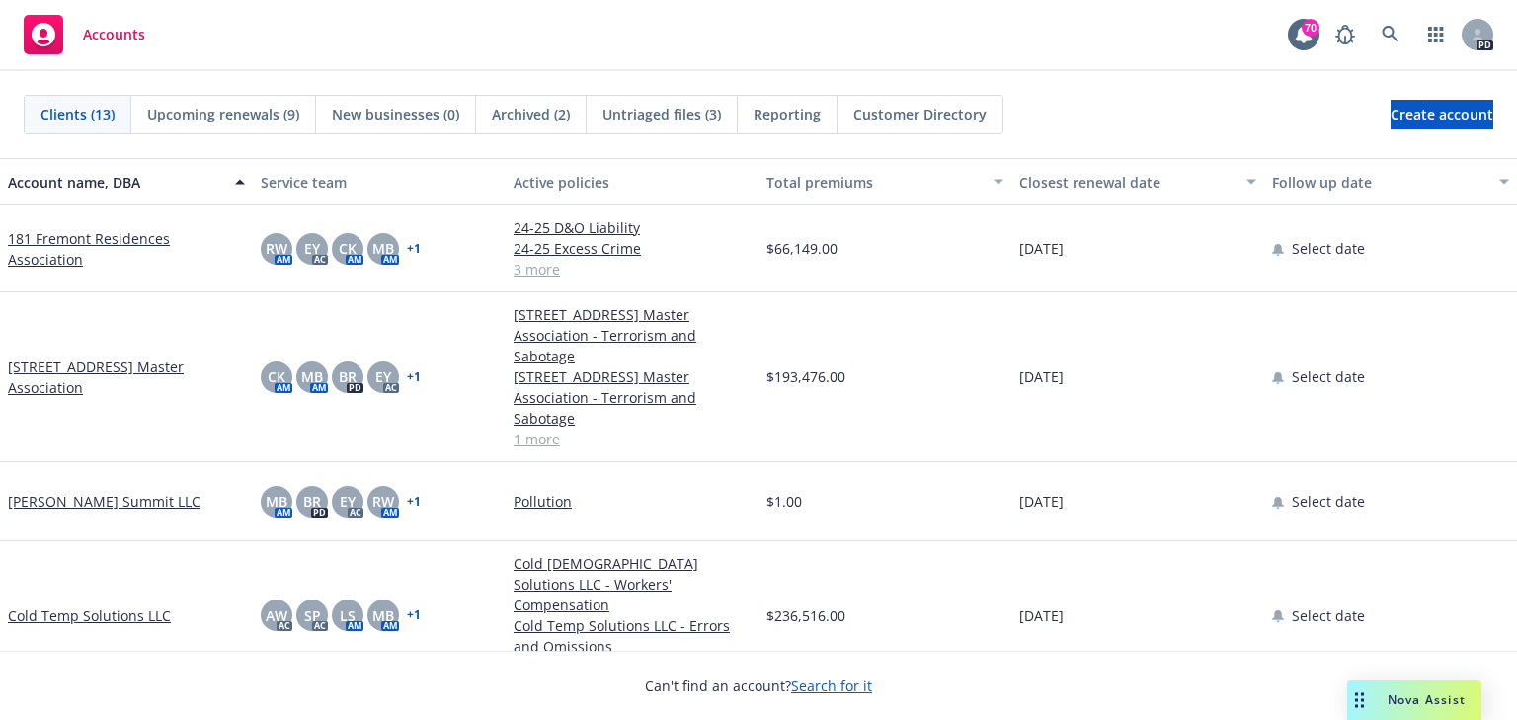 This screenshot has width=1517, height=720. What do you see at coordinates (395, 114) in the screenshot?
I see `span: New businesses (0)` at bounding box center [395, 114].